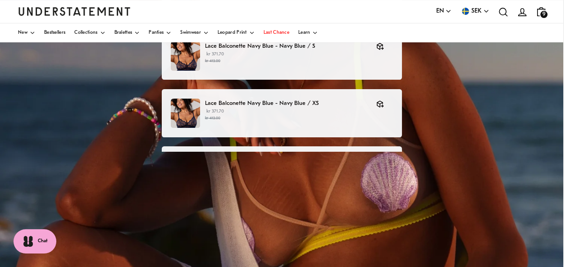 This screenshot has width=570, height=267. I want to click on a: New, so click(27, 33).